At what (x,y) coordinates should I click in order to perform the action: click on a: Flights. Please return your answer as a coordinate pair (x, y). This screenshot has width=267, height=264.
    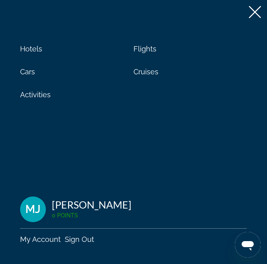
    Looking at the image, I should click on (145, 49).